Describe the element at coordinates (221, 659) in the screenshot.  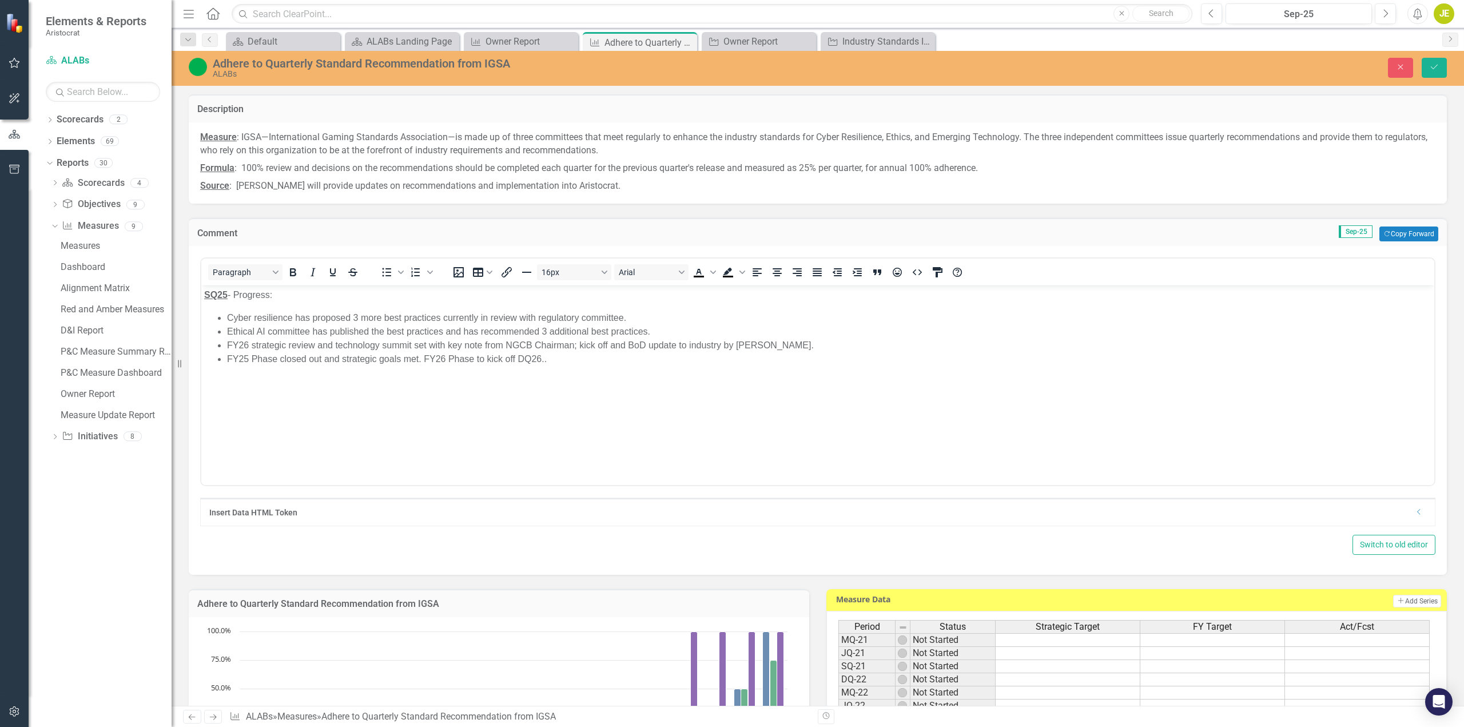
I see `text: 75.0%` at that location.